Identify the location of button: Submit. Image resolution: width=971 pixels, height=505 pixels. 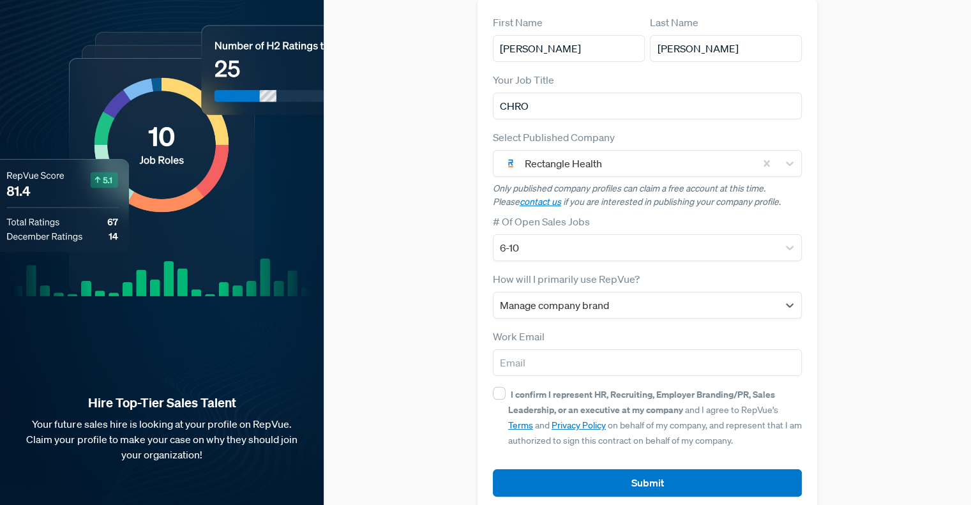
(647, 483).